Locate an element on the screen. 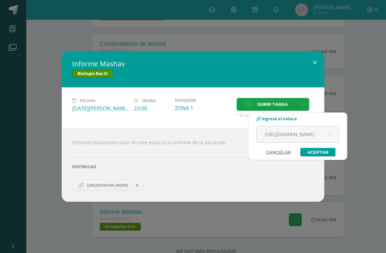 This screenshot has width=386, height=253. span: Biología Bas III is located at coordinates (93, 74).